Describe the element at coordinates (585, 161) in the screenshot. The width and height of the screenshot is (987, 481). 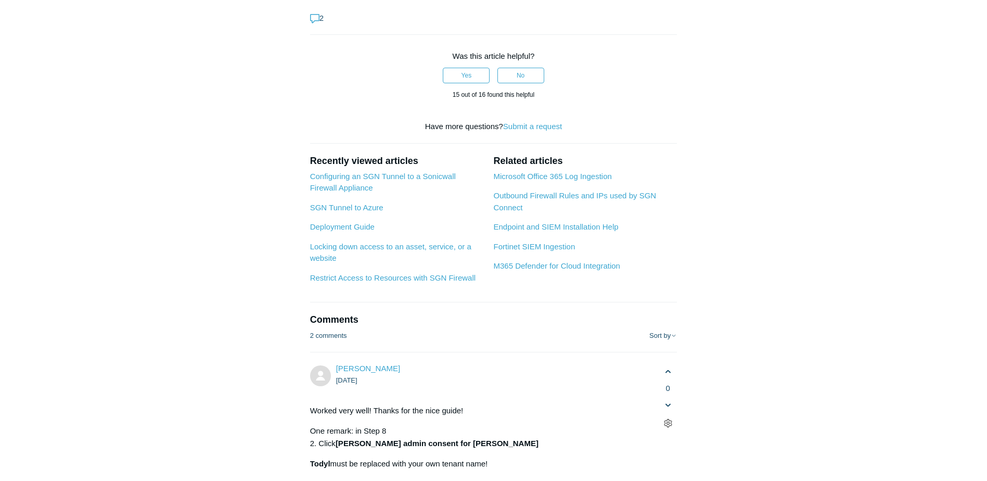
I see `h2: Related articles` at that location.